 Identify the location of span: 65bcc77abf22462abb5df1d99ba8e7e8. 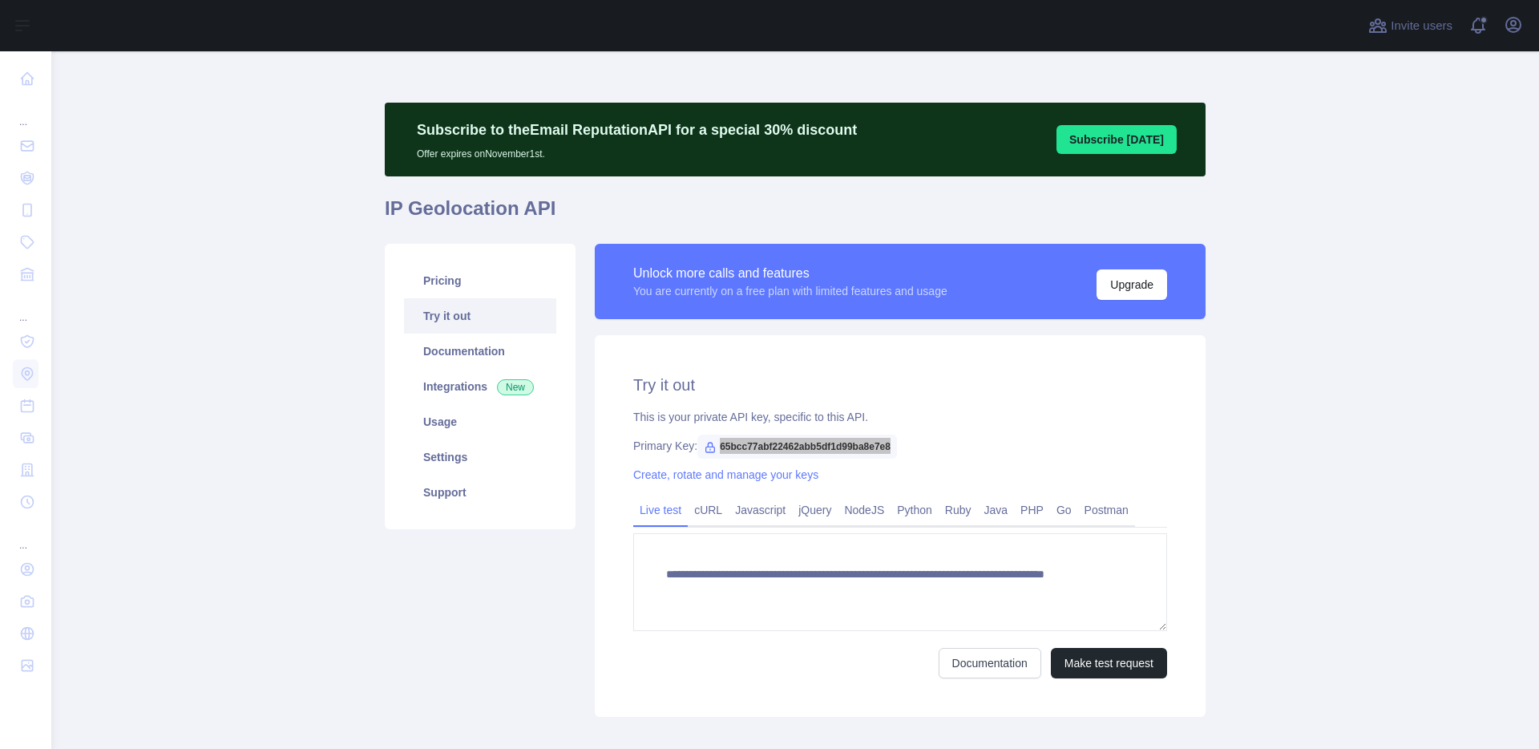
(797, 446).